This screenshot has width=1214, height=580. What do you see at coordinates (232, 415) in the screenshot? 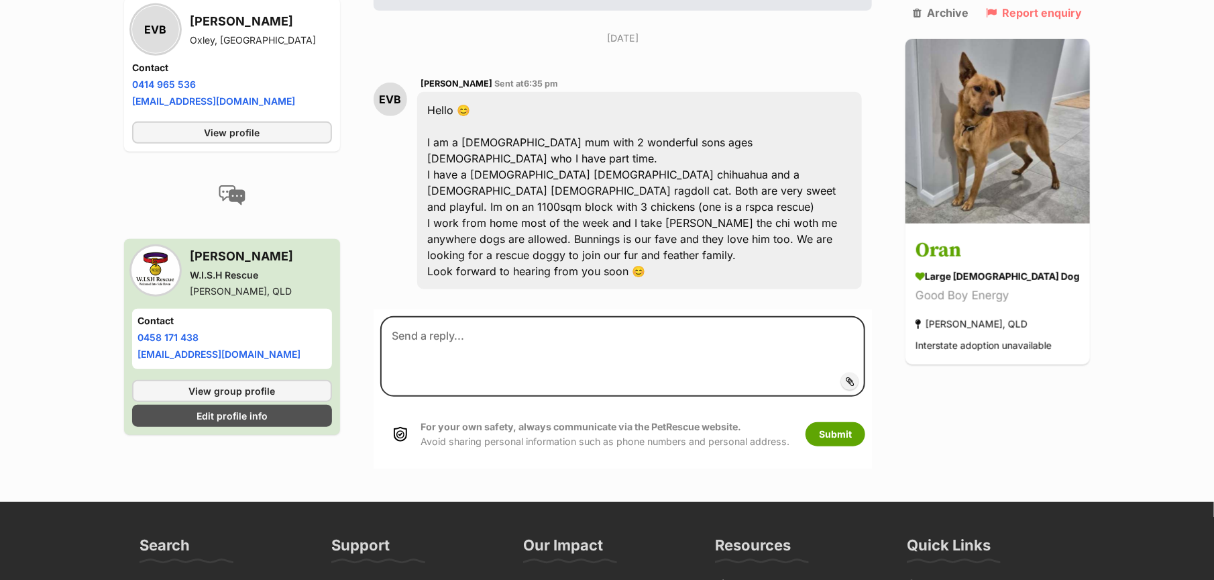
I see `span: Edit profile info` at bounding box center [232, 415].